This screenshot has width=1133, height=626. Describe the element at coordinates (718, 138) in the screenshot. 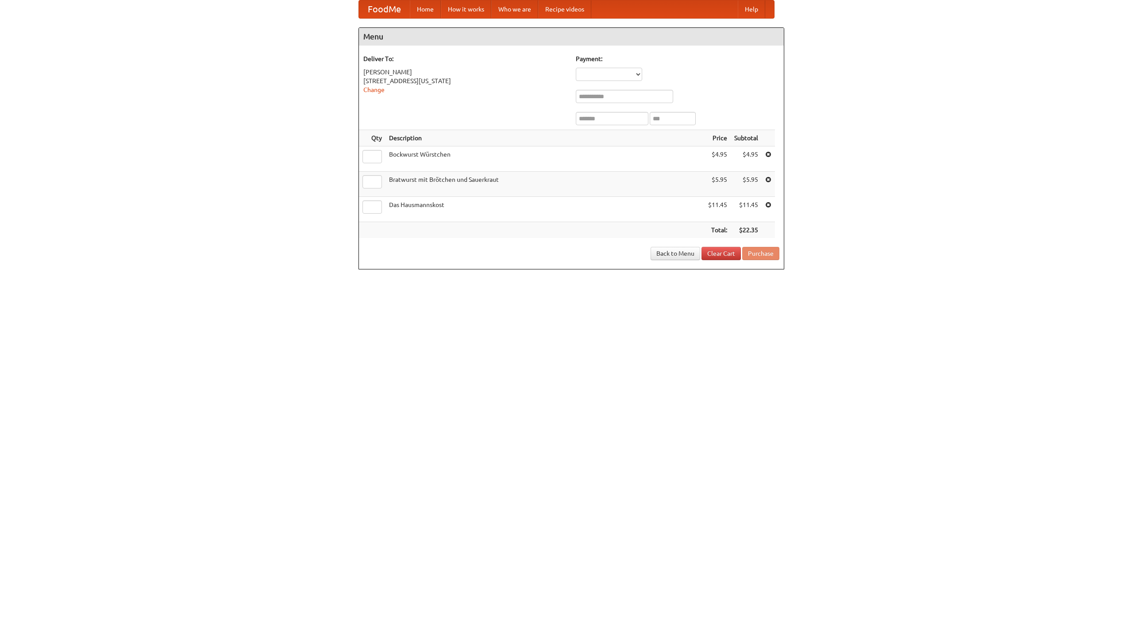

I see `th: Price` at that location.